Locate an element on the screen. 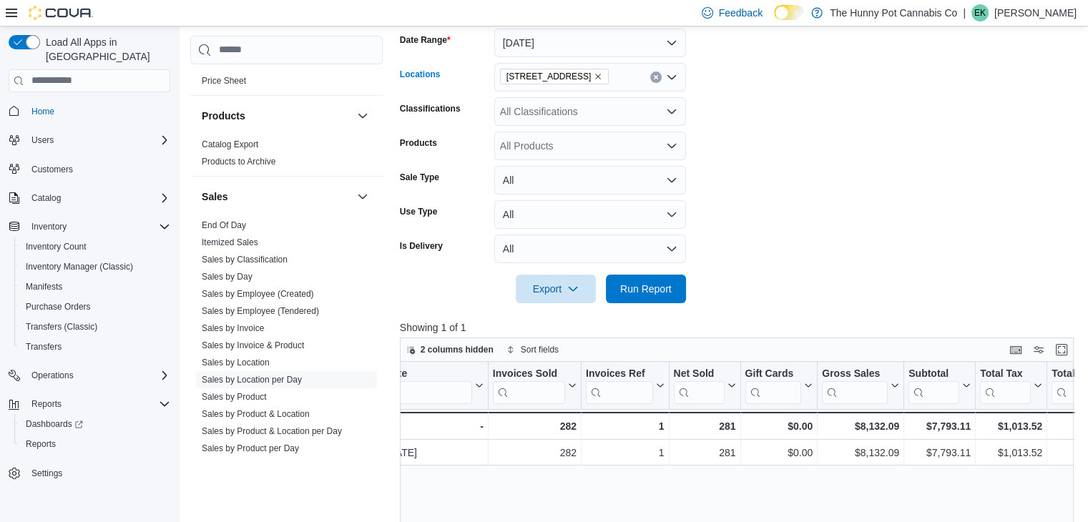  button: Customers is located at coordinates (89, 169).